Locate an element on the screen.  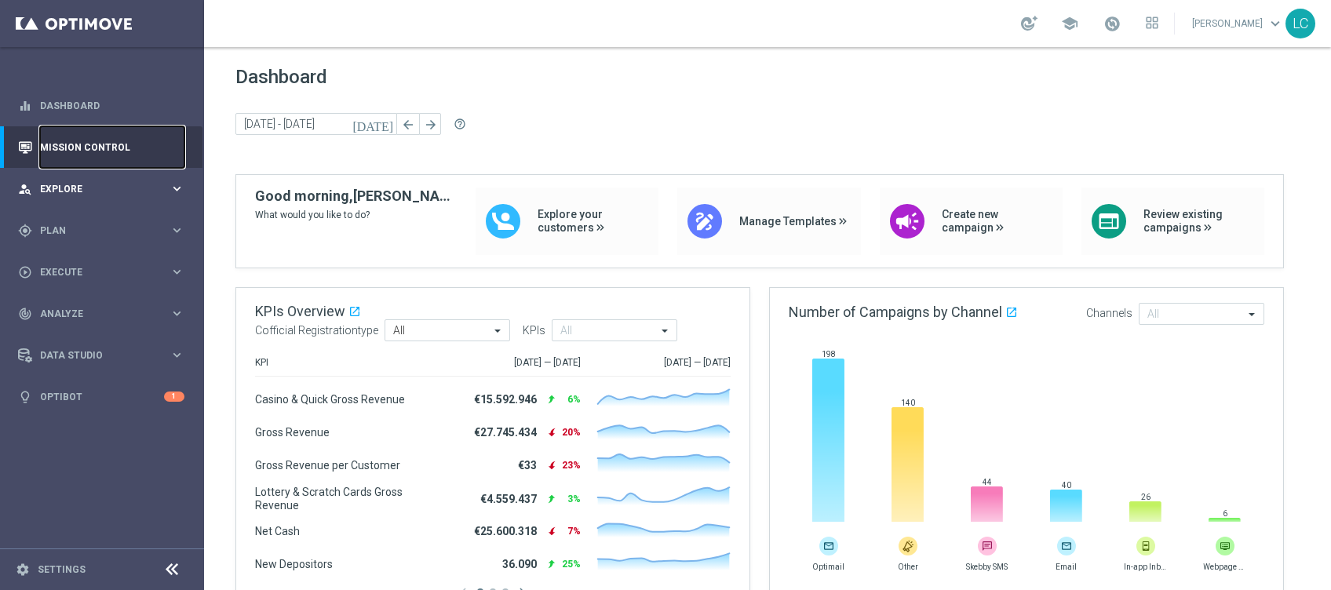
i: equalizer is located at coordinates (25, 106).